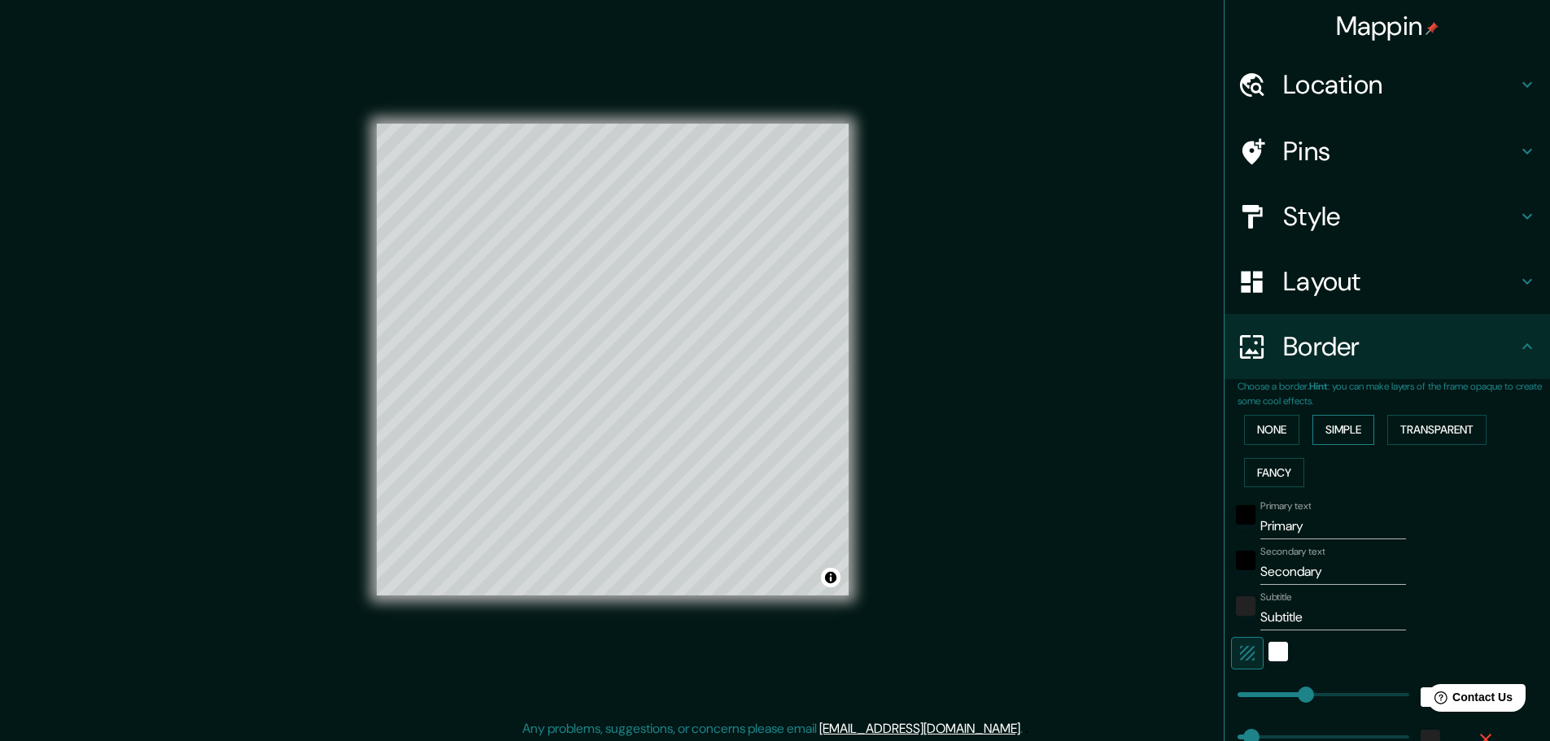 The height and width of the screenshot is (741, 1550). I want to click on h4: Mappin, so click(1387, 26).